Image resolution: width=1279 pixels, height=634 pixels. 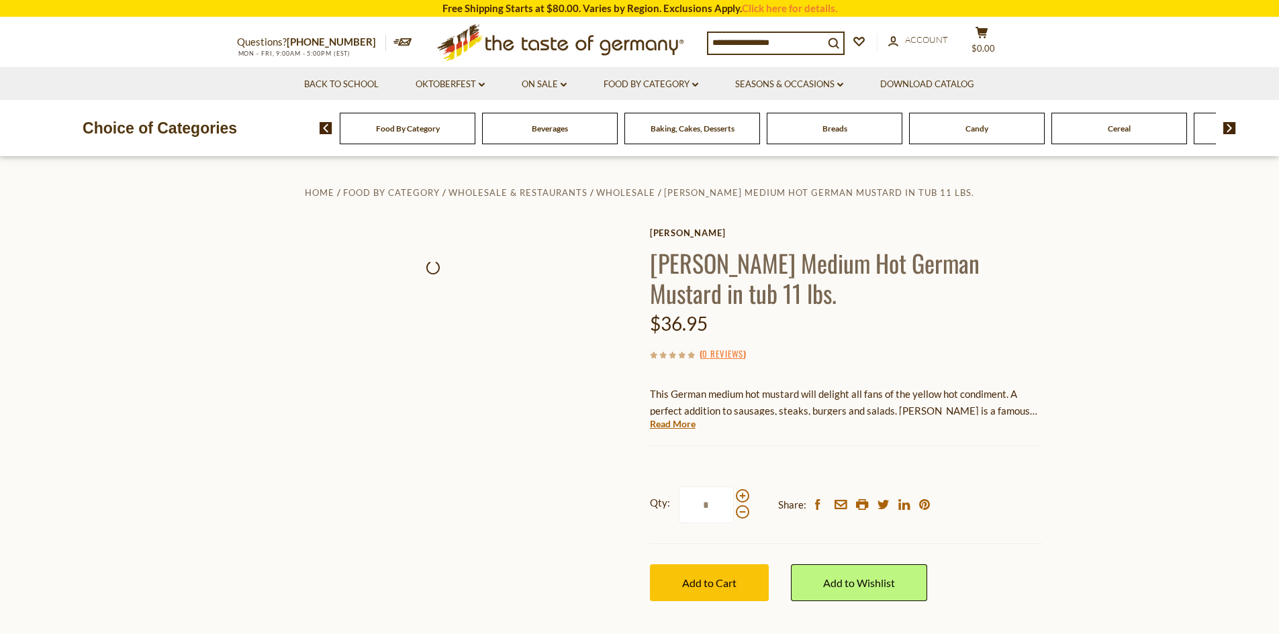 What do you see at coordinates (709, 583) in the screenshot?
I see `button: Add to Cart` at bounding box center [709, 583].